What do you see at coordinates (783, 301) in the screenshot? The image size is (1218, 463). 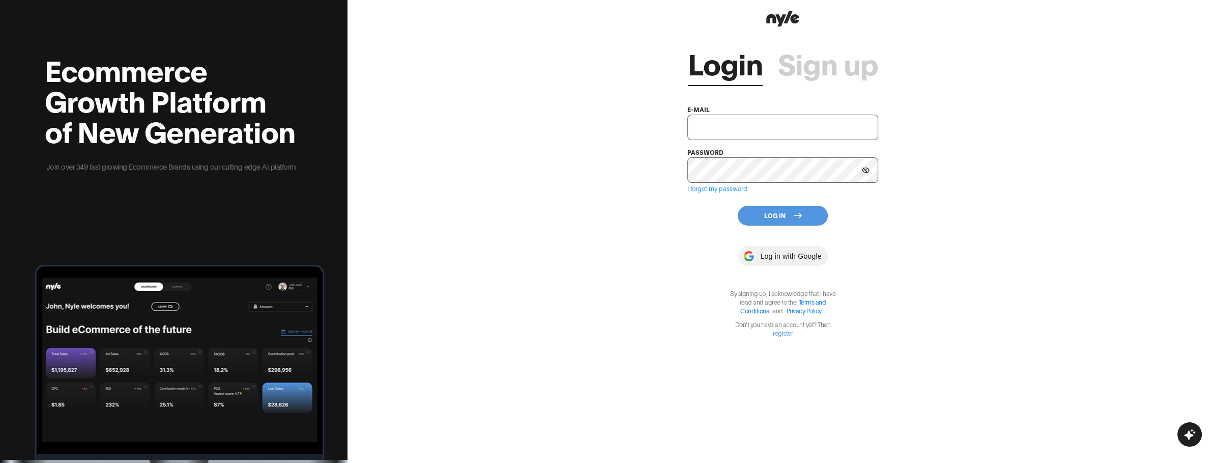 I see `p: By signing up, I acknowledge that I have read and agree to the .` at bounding box center [783, 301].